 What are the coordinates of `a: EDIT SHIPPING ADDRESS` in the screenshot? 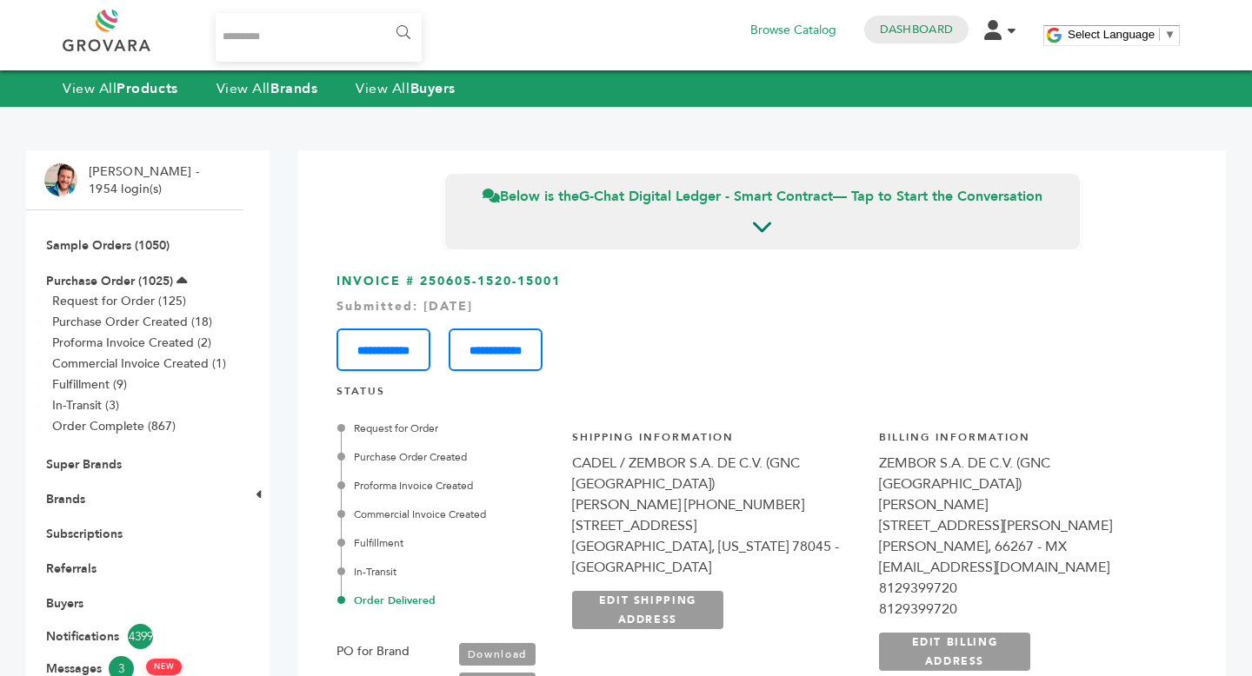 It's located at (648, 610).